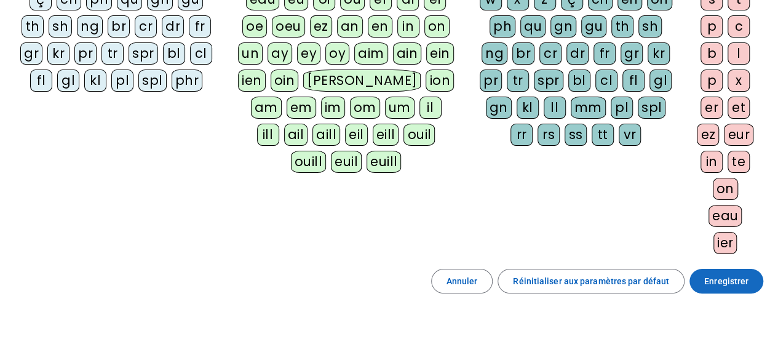  What do you see at coordinates (407, 53) in the screenshot?
I see `div: ain` at bounding box center [407, 53].